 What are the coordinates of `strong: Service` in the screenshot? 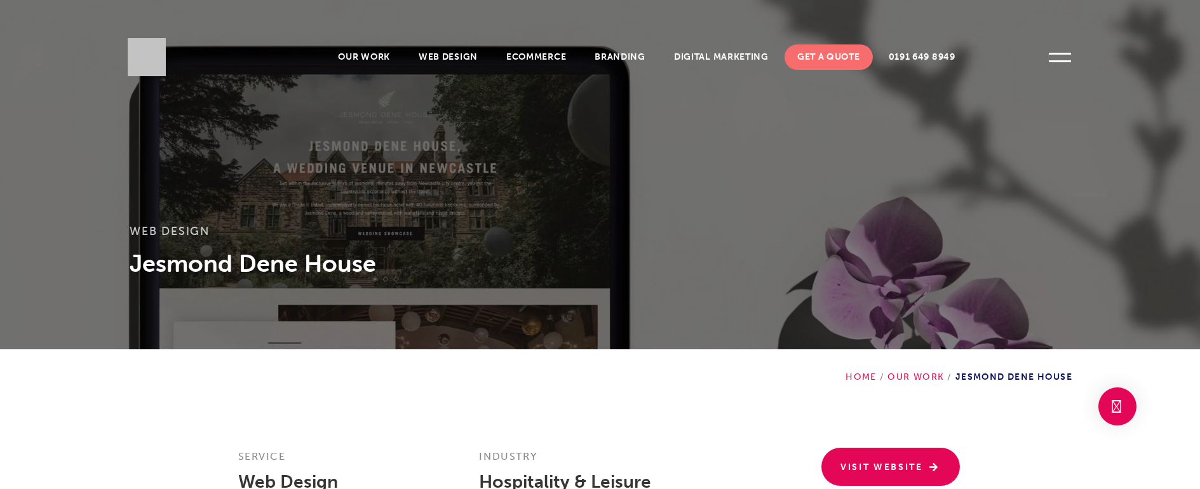 It's located at (262, 456).